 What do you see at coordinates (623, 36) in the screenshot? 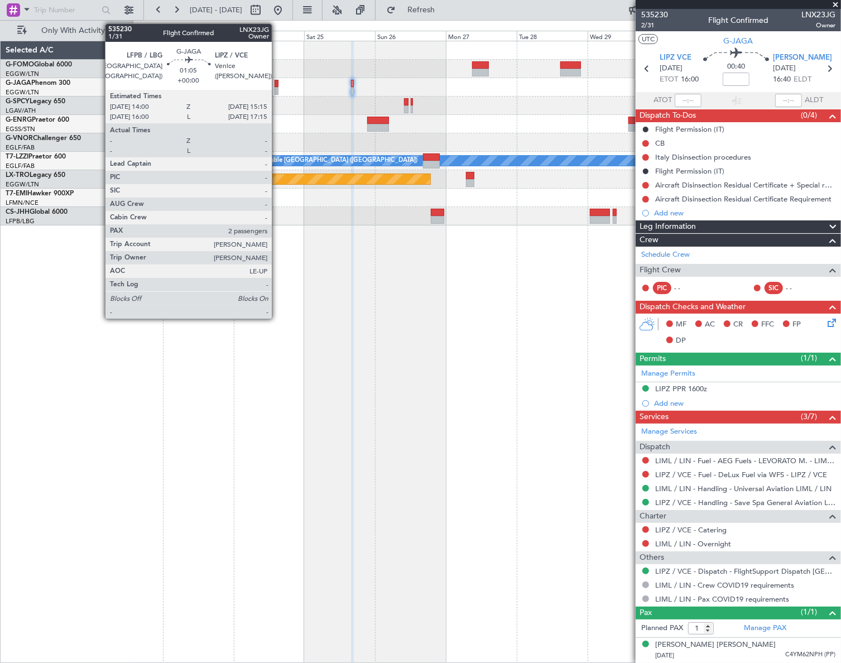
I see `div: Wed 29` at bounding box center [623, 36].